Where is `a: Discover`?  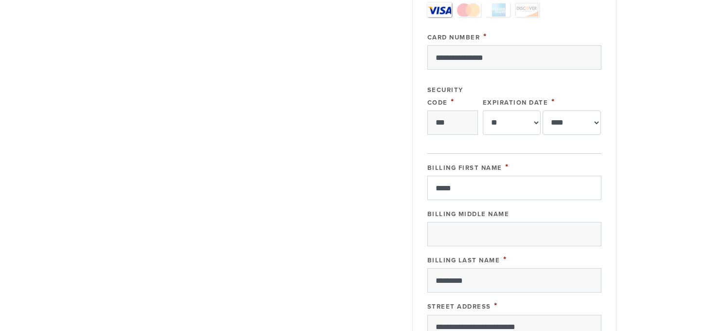 a: Discover is located at coordinates (527, 10).